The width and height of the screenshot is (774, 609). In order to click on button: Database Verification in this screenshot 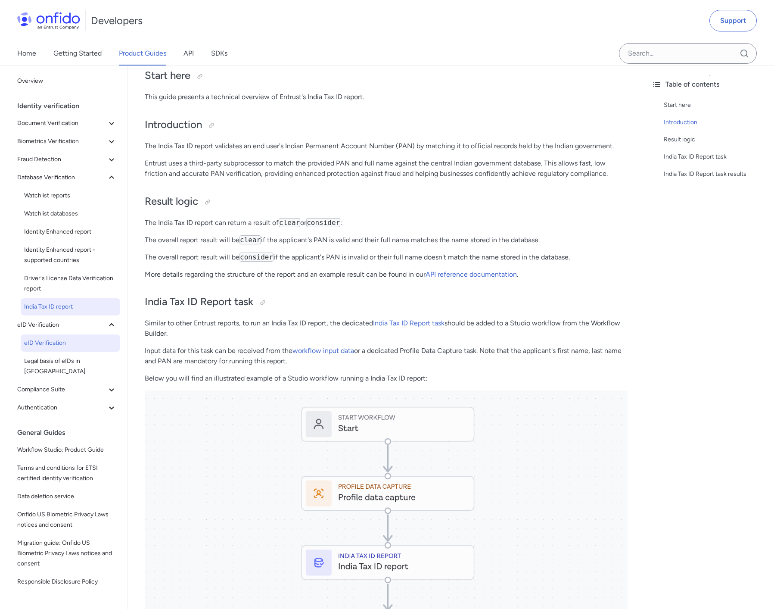, I will do `click(67, 177)`.